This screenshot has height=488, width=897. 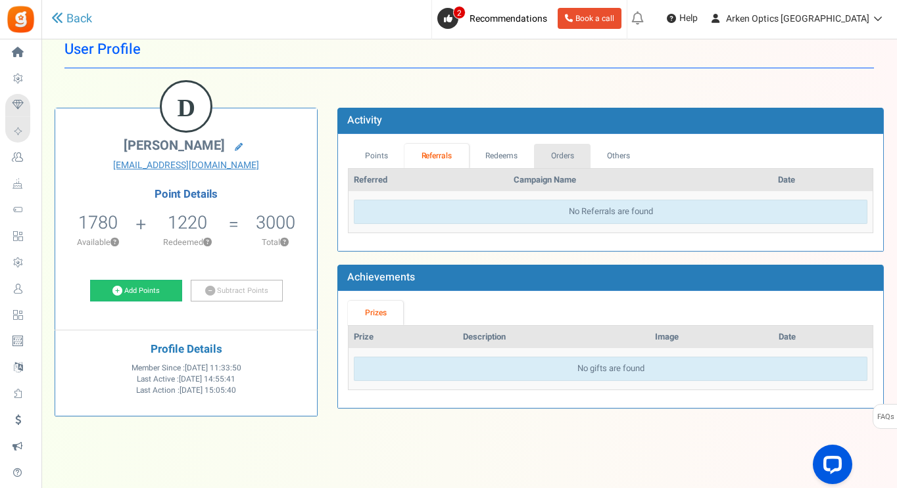 I want to click on a: Redeems, so click(x=502, y=156).